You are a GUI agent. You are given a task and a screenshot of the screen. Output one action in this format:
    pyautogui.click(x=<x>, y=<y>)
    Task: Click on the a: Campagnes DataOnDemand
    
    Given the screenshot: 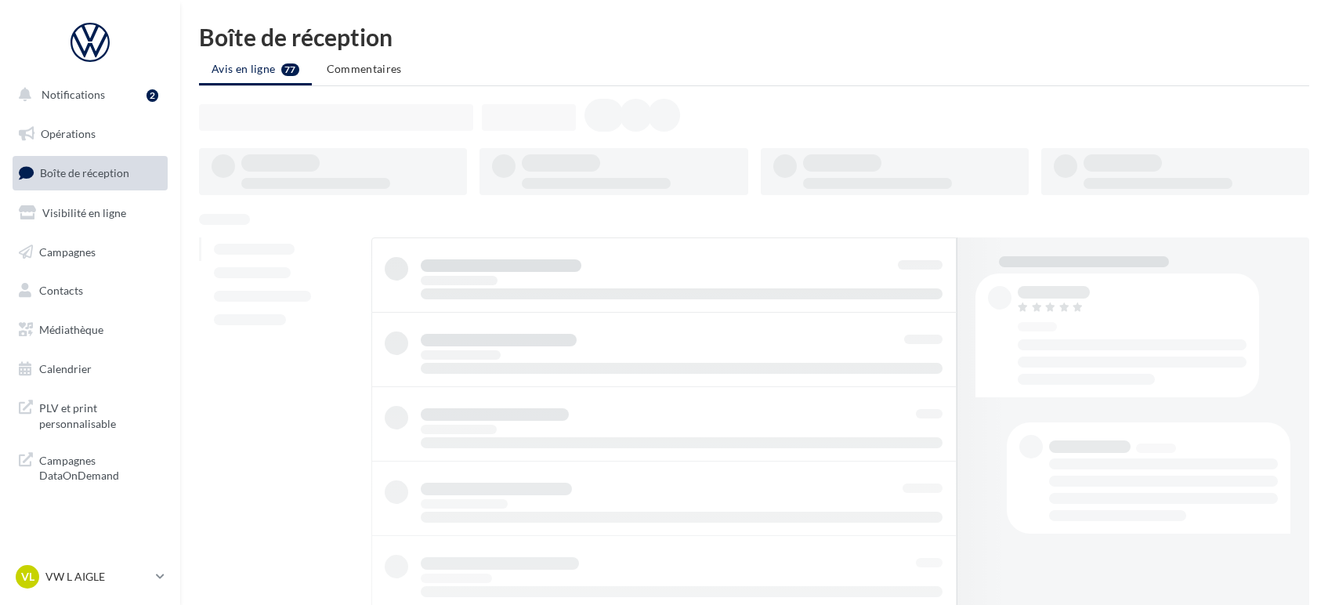 What is the action you would take?
    pyautogui.click(x=90, y=466)
    